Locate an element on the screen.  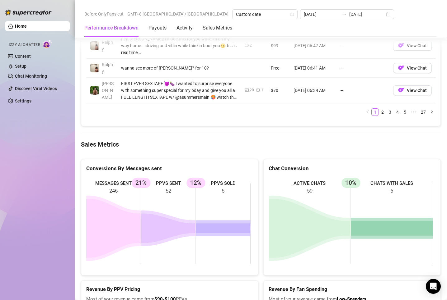
span: swap-right is located at coordinates (344, 14).